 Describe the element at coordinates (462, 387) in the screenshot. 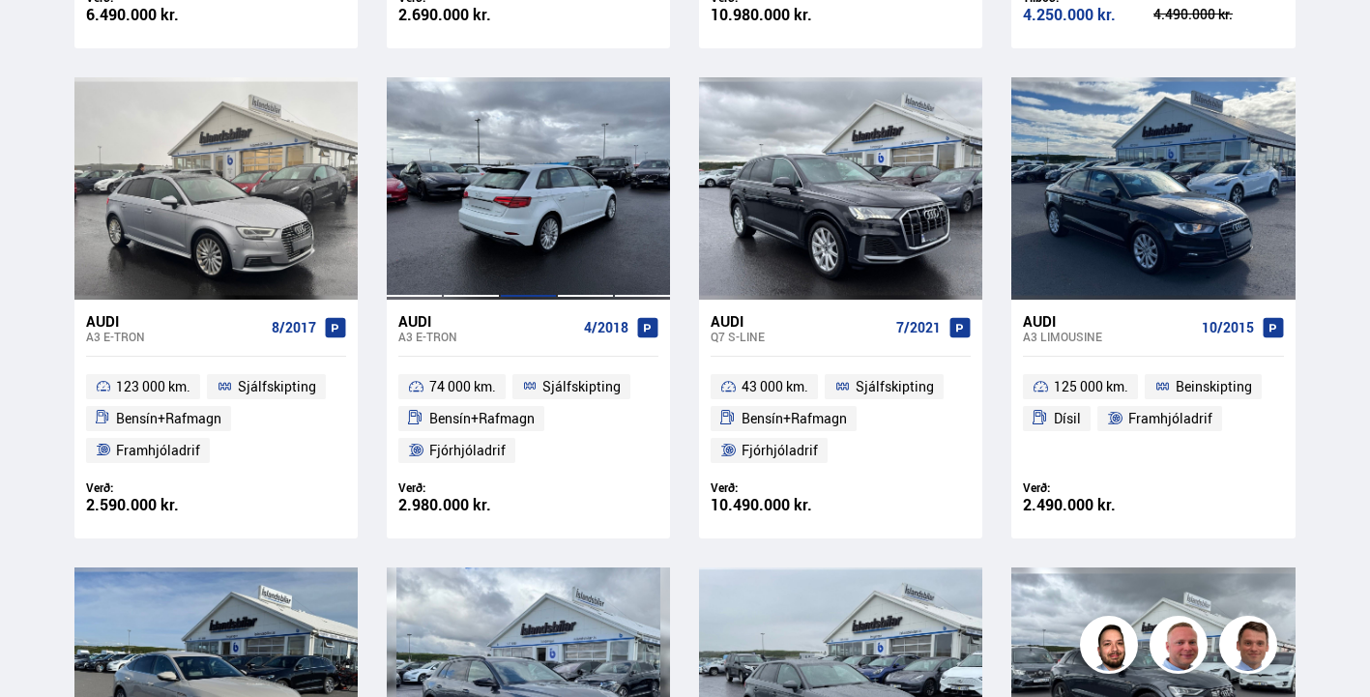

I see `span: 74 000 km.` at that location.